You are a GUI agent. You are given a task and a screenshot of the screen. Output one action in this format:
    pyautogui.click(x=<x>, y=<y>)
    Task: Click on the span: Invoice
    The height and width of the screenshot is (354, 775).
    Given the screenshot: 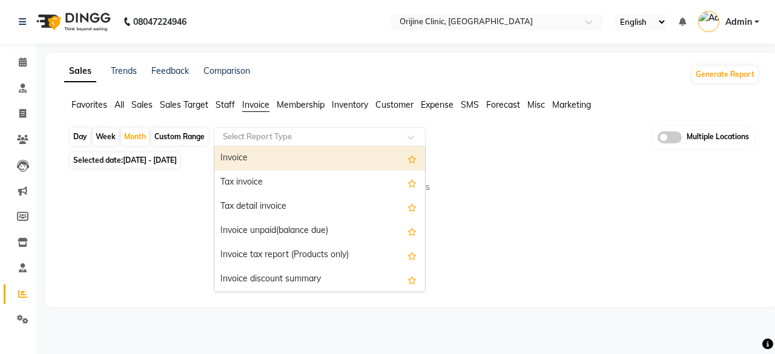 What is the action you would take?
    pyautogui.click(x=256, y=105)
    